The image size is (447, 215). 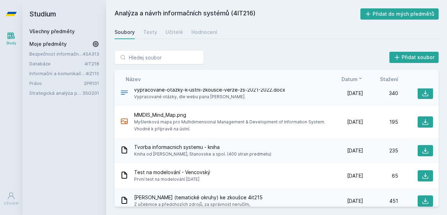 What do you see at coordinates (92, 64) in the screenshot?
I see `a: 4IT218` at bounding box center [92, 64].